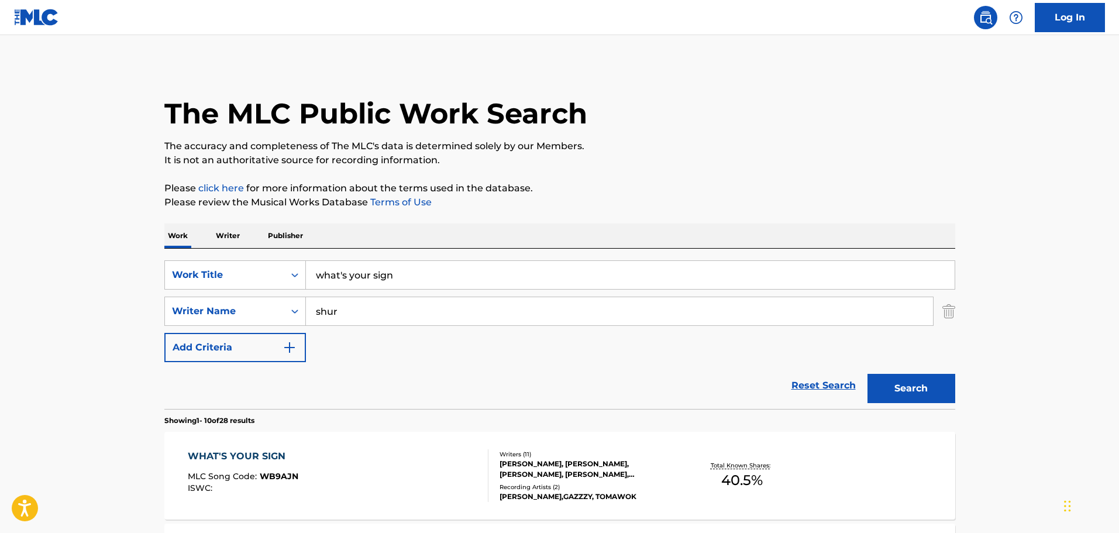 The width and height of the screenshot is (1119, 533). What do you see at coordinates (243, 456) in the screenshot?
I see `div: WHAT'S YOUR SIGN` at bounding box center [243, 456].